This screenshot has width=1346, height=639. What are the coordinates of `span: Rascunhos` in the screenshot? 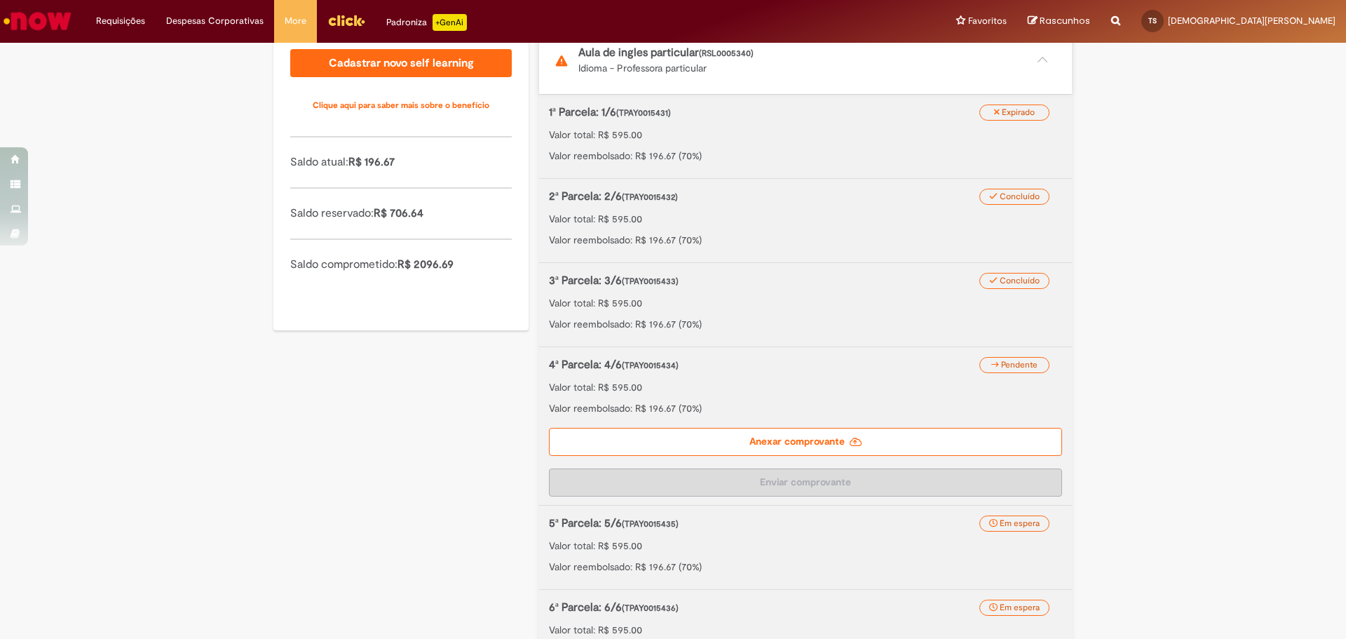 It's located at (1065, 20).